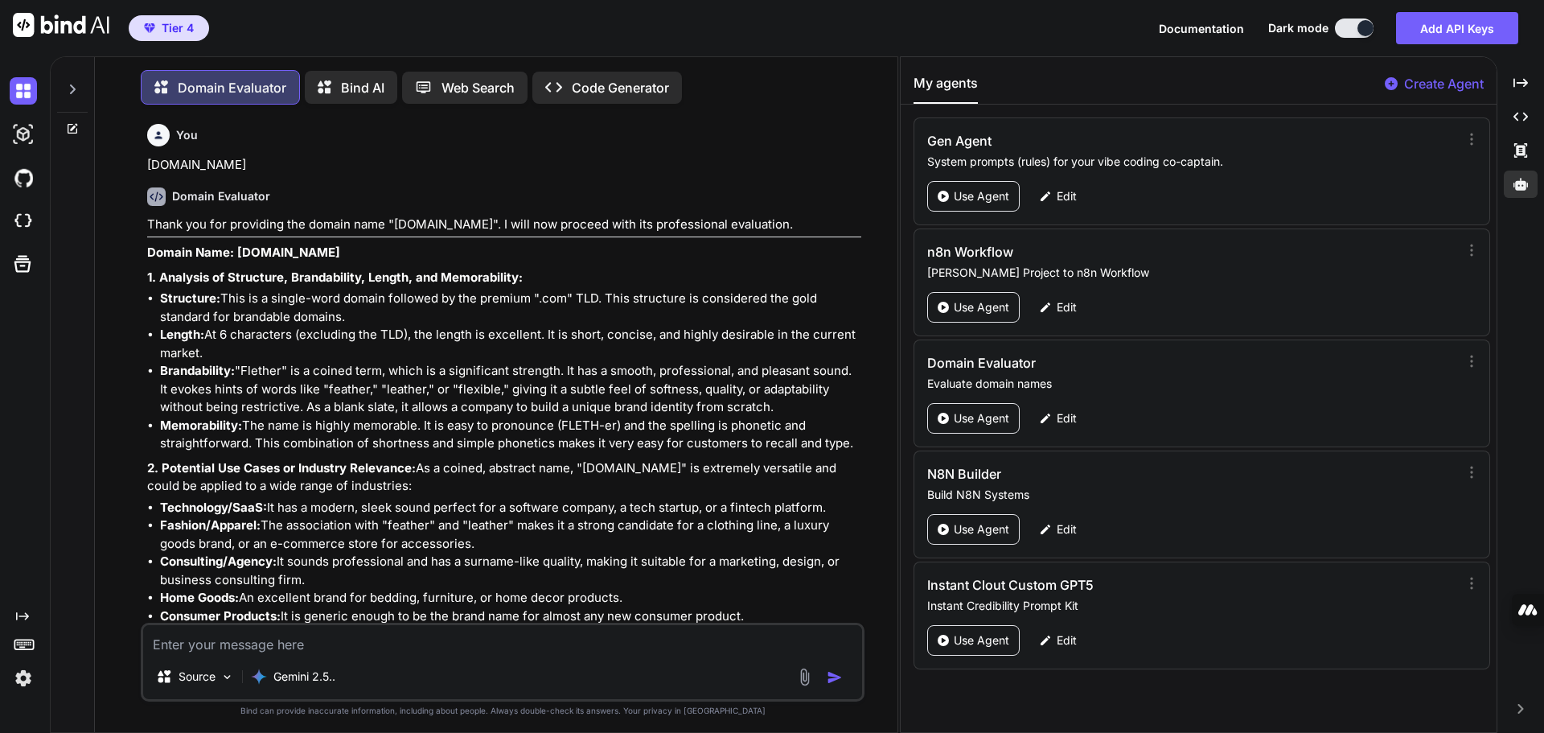 Image resolution: width=1544 pixels, height=733 pixels. I want to click on span: Tier 4, so click(178, 28).